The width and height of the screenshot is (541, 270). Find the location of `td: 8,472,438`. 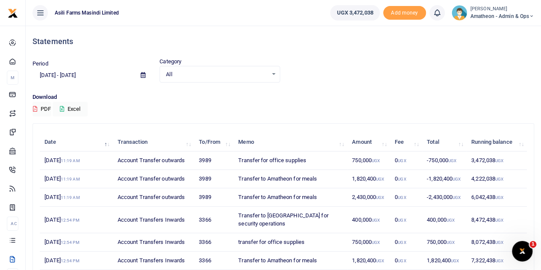

td: 8,472,438 is located at coordinates (497, 220).